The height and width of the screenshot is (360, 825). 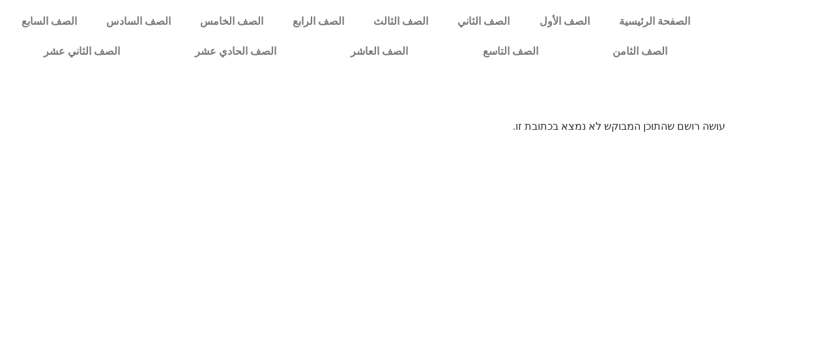 What do you see at coordinates (235, 52) in the screenshot?
I see `a: الصف الحادي عشر` at bounding box center [235, 52].